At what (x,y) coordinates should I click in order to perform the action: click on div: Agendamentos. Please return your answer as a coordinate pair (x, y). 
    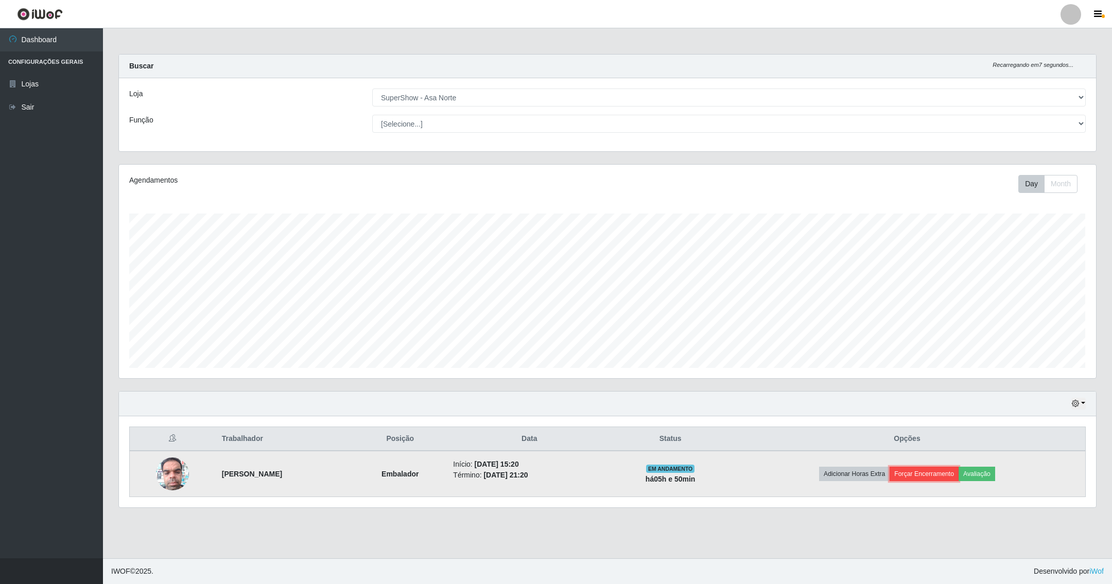
    Looking at the image, I should click on (324, 180).